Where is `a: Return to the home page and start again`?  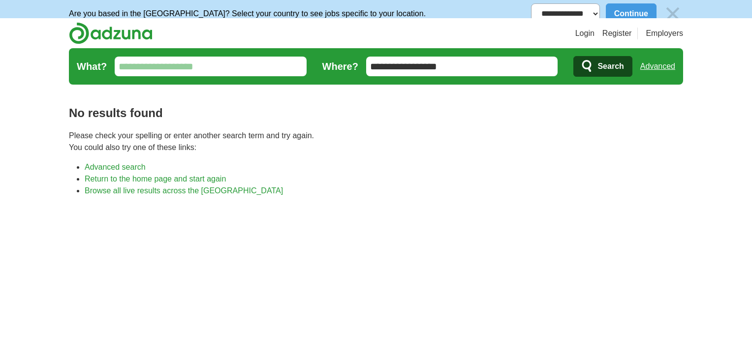
a: Return to the home page and start again is located at coordinates (155, 179).